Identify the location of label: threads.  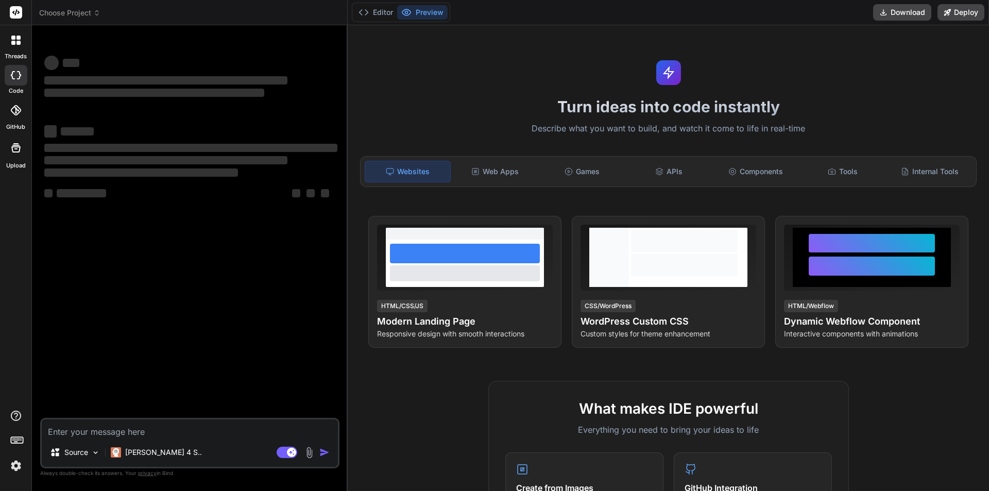
(15, 56).